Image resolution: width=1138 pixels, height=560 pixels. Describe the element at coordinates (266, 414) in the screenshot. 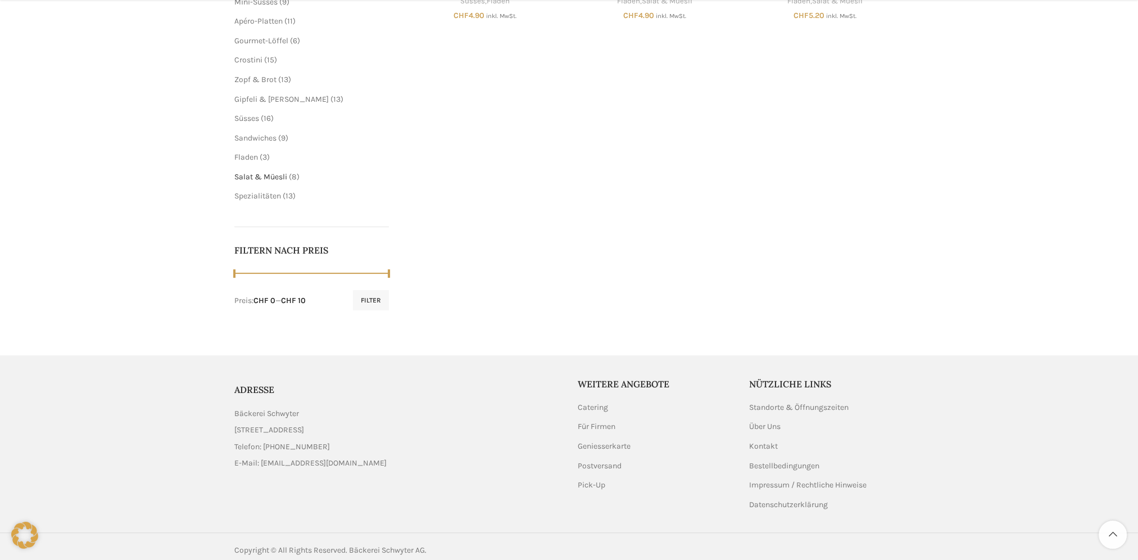

I see `span: Bäckerei Schwyter` at that location.